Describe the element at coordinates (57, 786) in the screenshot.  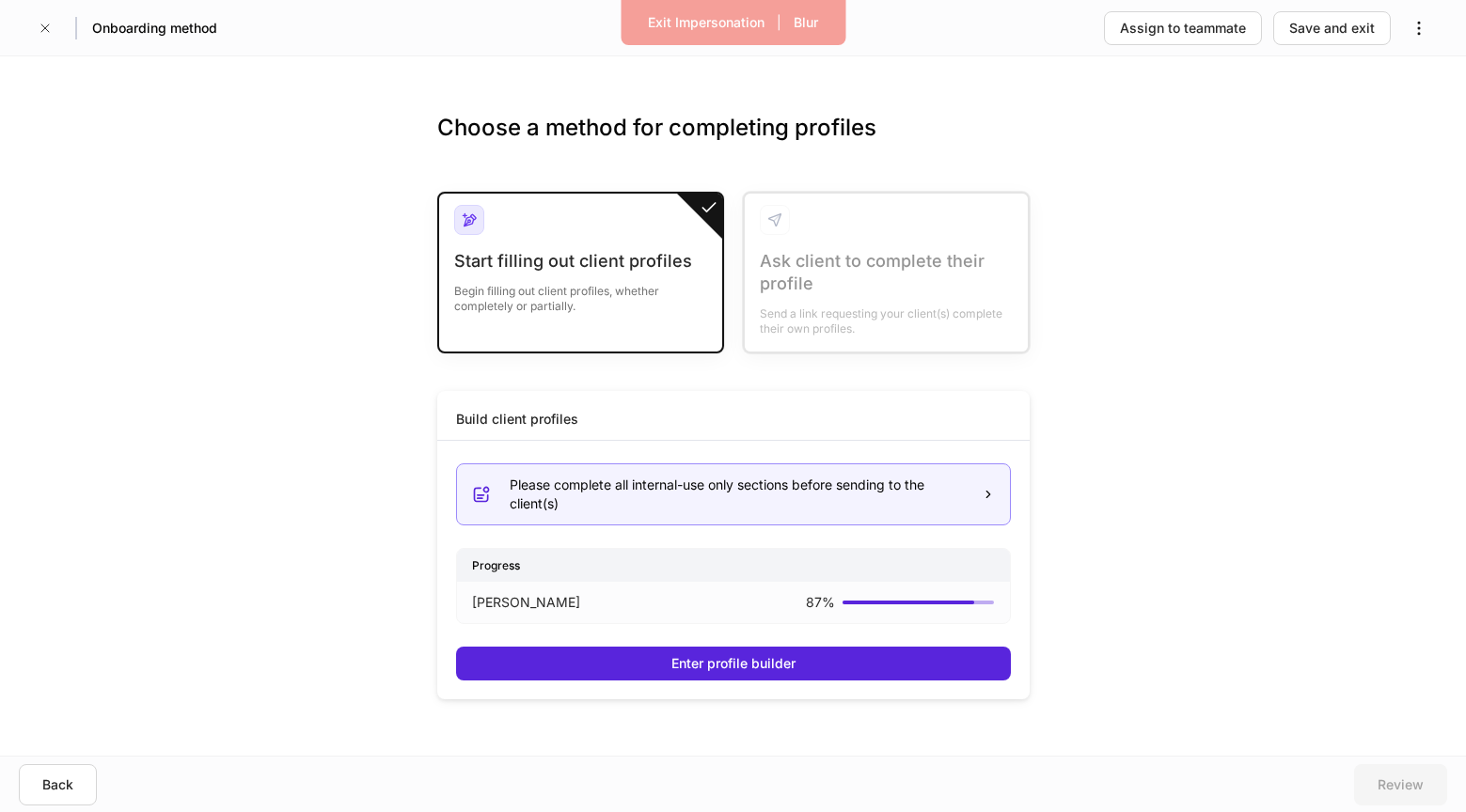
I see `div: Back` at that location.